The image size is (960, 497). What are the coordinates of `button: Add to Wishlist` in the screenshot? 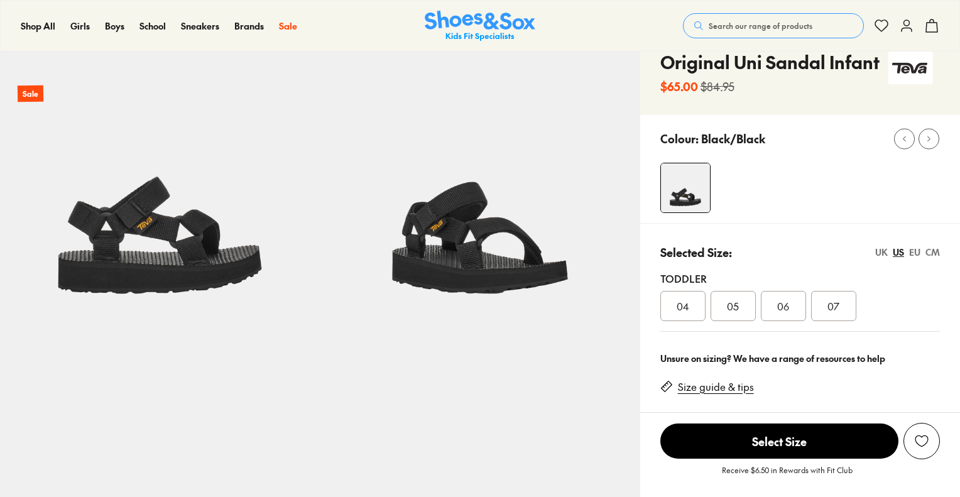 It's located at (921, 441).